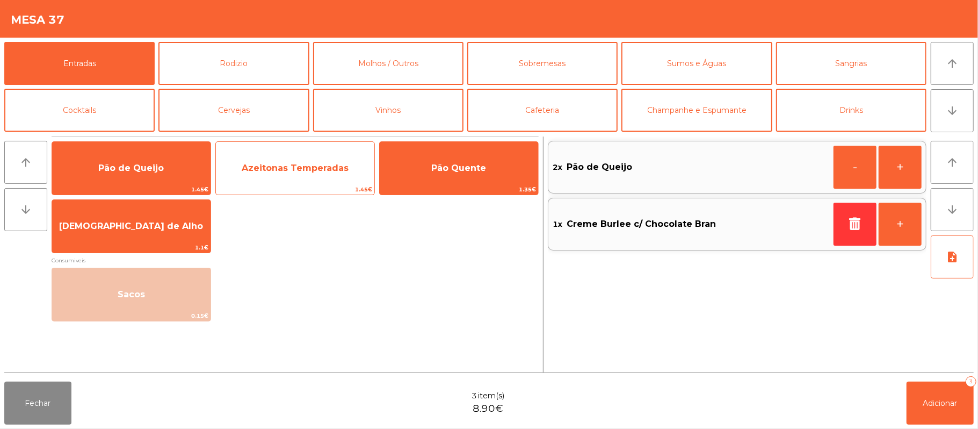 The height and width of the screenshot is (429, 978). I want to click on button: Champanhe e Espumante, so click(697, 110).